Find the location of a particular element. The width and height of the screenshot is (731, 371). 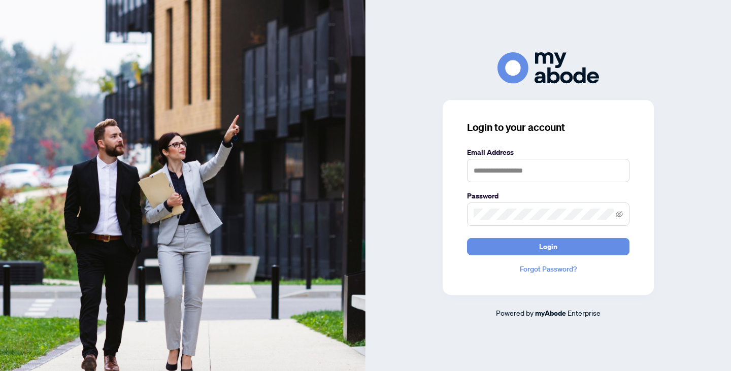

img: ma-logo is located at coordinates (548, 68).